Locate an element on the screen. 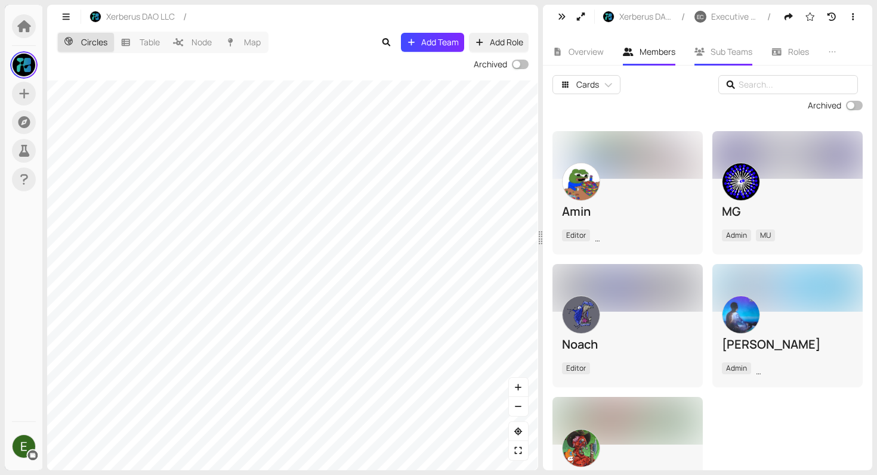  div: Amin is located at coordinates (628, 212).